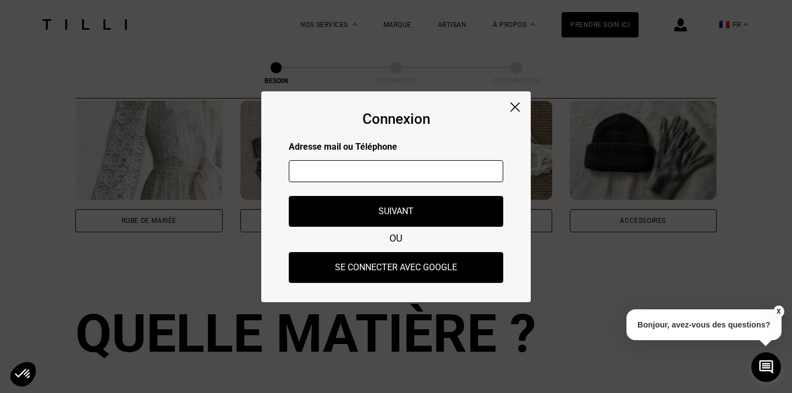  I want to click on div: Connexion, so click(396, 119).